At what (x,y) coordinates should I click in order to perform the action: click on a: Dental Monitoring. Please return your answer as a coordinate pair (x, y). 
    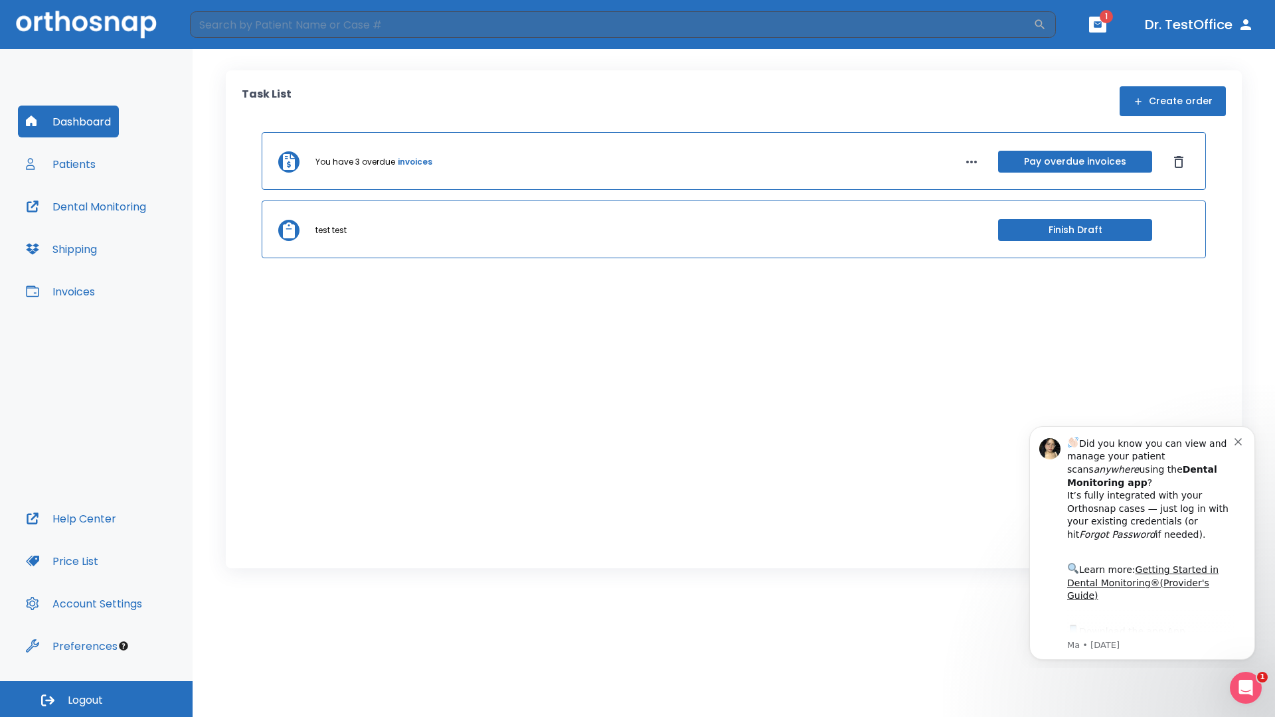
    Looking at the image, I should click on (86, 206).